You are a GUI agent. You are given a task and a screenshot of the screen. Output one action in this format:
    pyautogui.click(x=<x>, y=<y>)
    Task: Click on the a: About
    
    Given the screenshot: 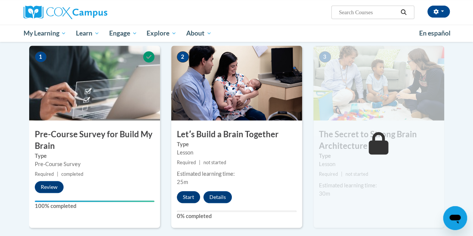 What is the action you would take?
    pyautogui.click(x=199, y=33)
    